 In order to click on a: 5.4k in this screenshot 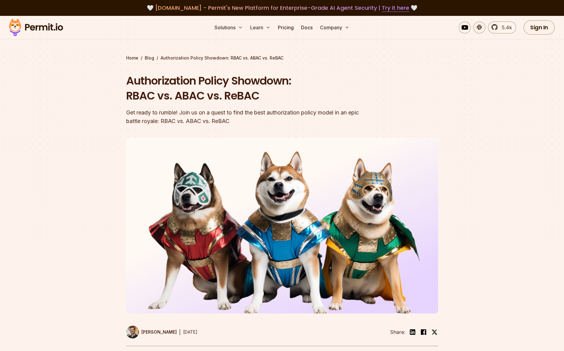, I will do `click(502, 27)`.